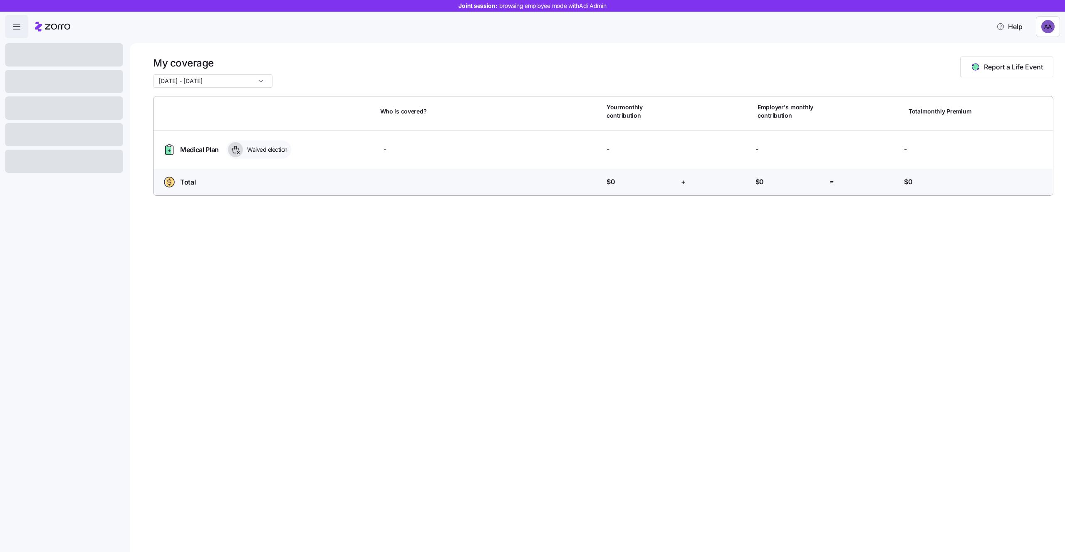 This screenshot has width=1065, height=552. I want to click on button: Help, so click(1009, 27).